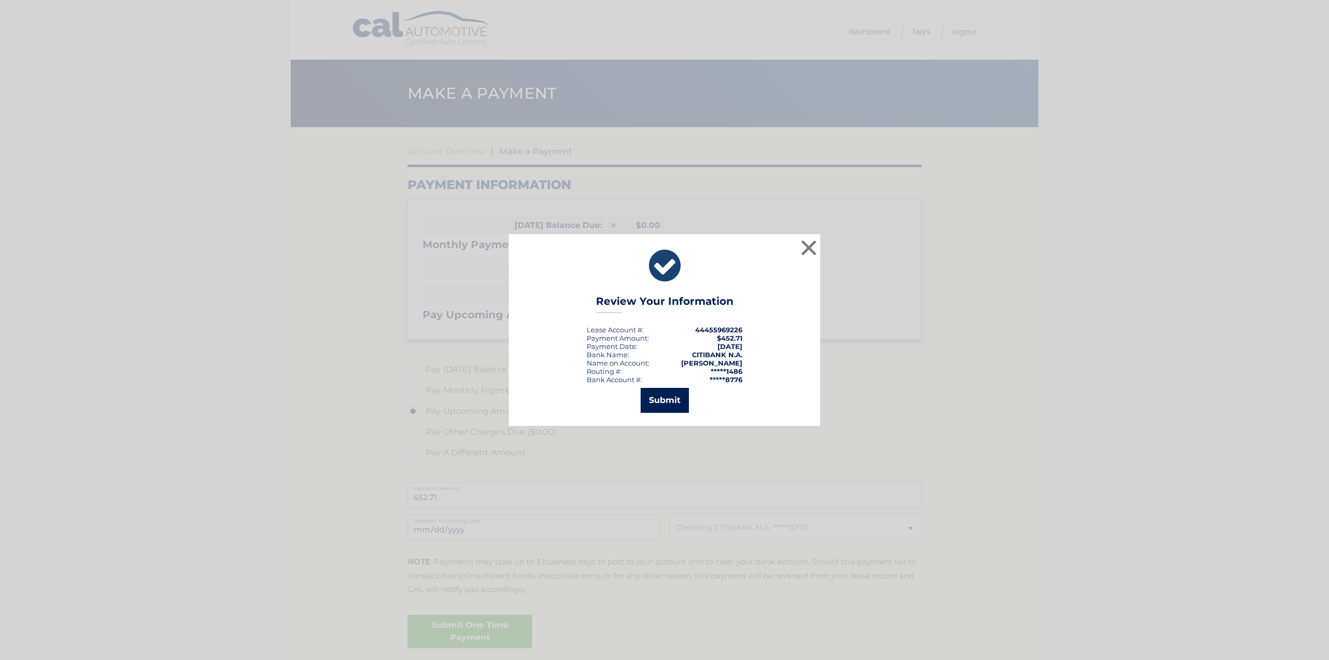 This screenshot has height=660, width=1329. I want to click on div: Name on Account:, so click(618, 363).